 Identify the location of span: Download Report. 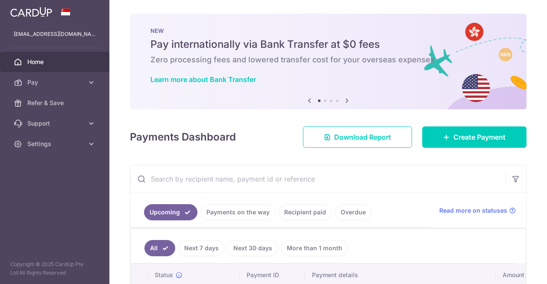
(362, 137).